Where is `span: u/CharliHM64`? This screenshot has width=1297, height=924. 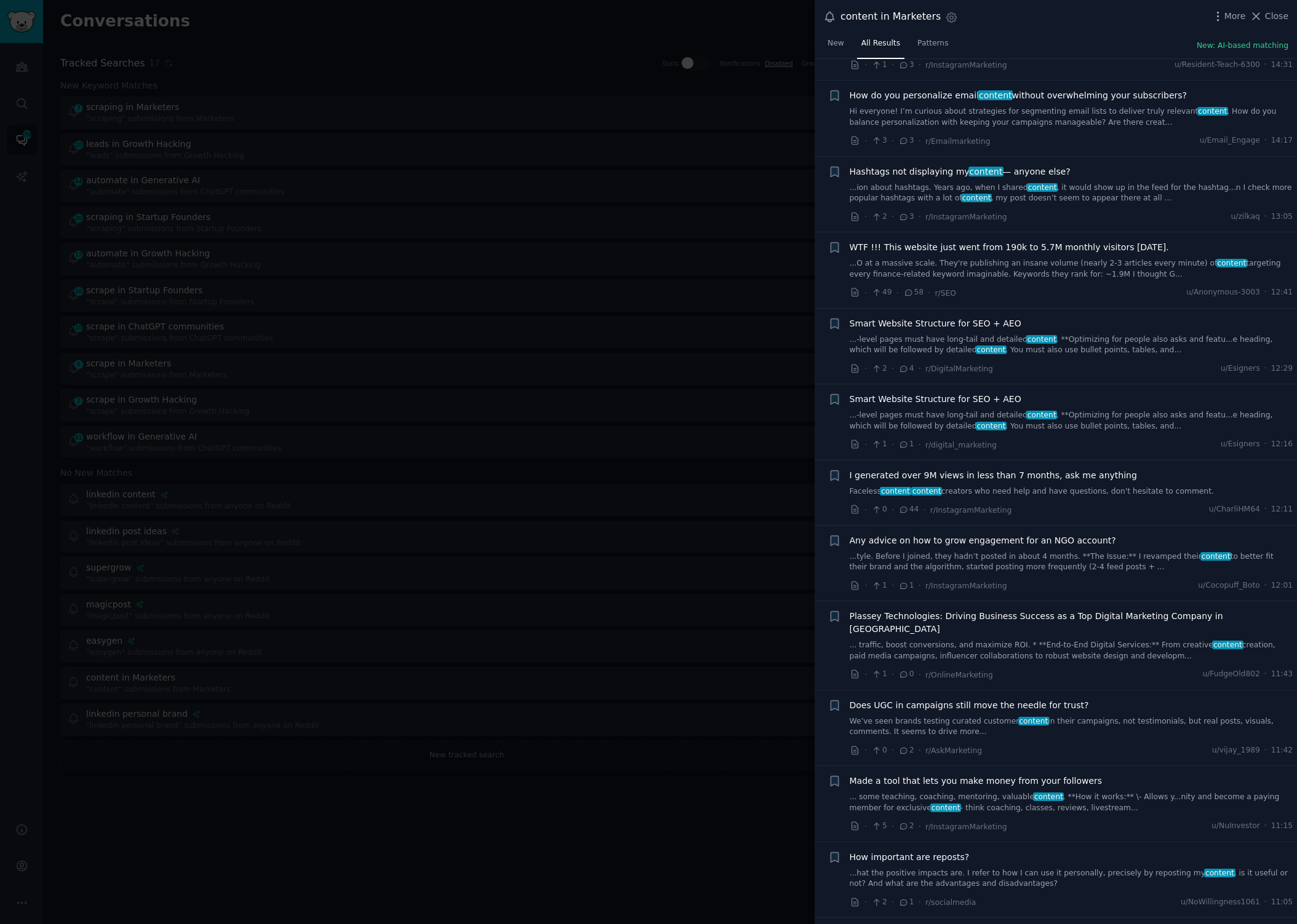 span: u/CharliHM64 is located at coordinates (1234, 510).